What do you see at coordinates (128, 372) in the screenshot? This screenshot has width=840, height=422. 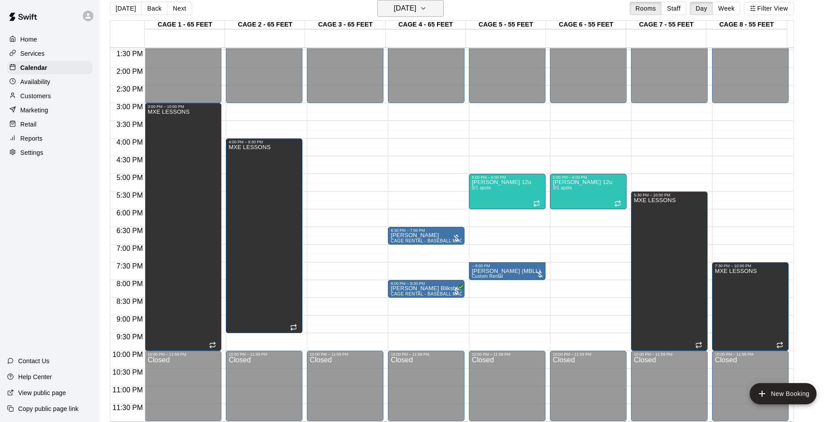 I see `span: 10:30 PM` at bounding box center [128, 372].